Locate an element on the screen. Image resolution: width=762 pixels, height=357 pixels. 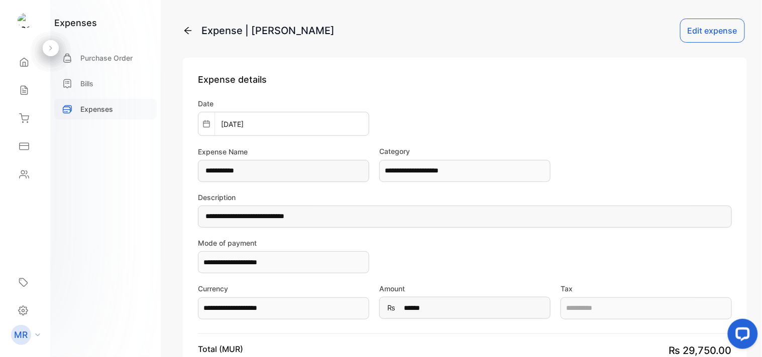
p: Expense details is located at coordinates (464, 79).